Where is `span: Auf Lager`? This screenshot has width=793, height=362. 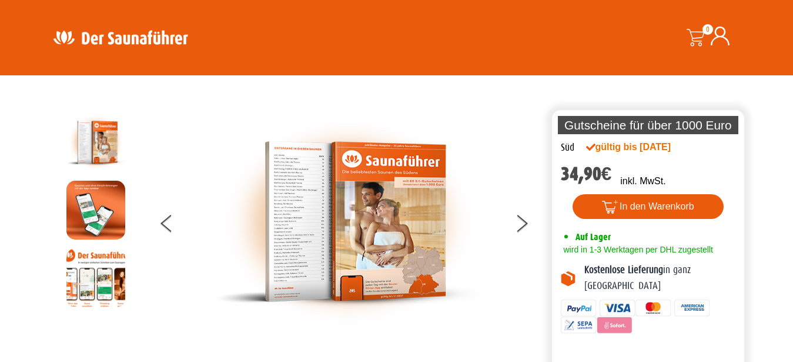
span: Auf Lager is located at coordinates (593, 236).